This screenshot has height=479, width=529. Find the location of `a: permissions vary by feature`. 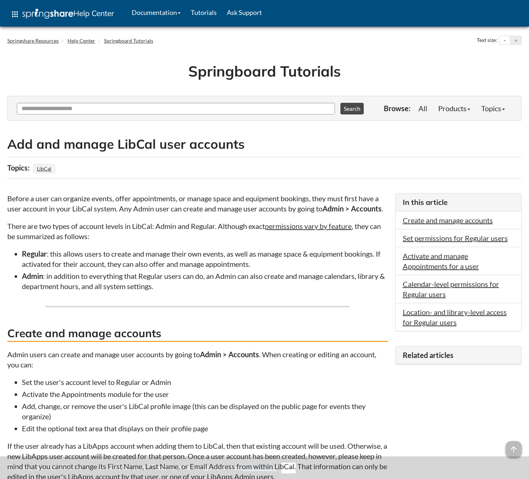

a: permissions vary by feature is located at coordinates (308, 226).